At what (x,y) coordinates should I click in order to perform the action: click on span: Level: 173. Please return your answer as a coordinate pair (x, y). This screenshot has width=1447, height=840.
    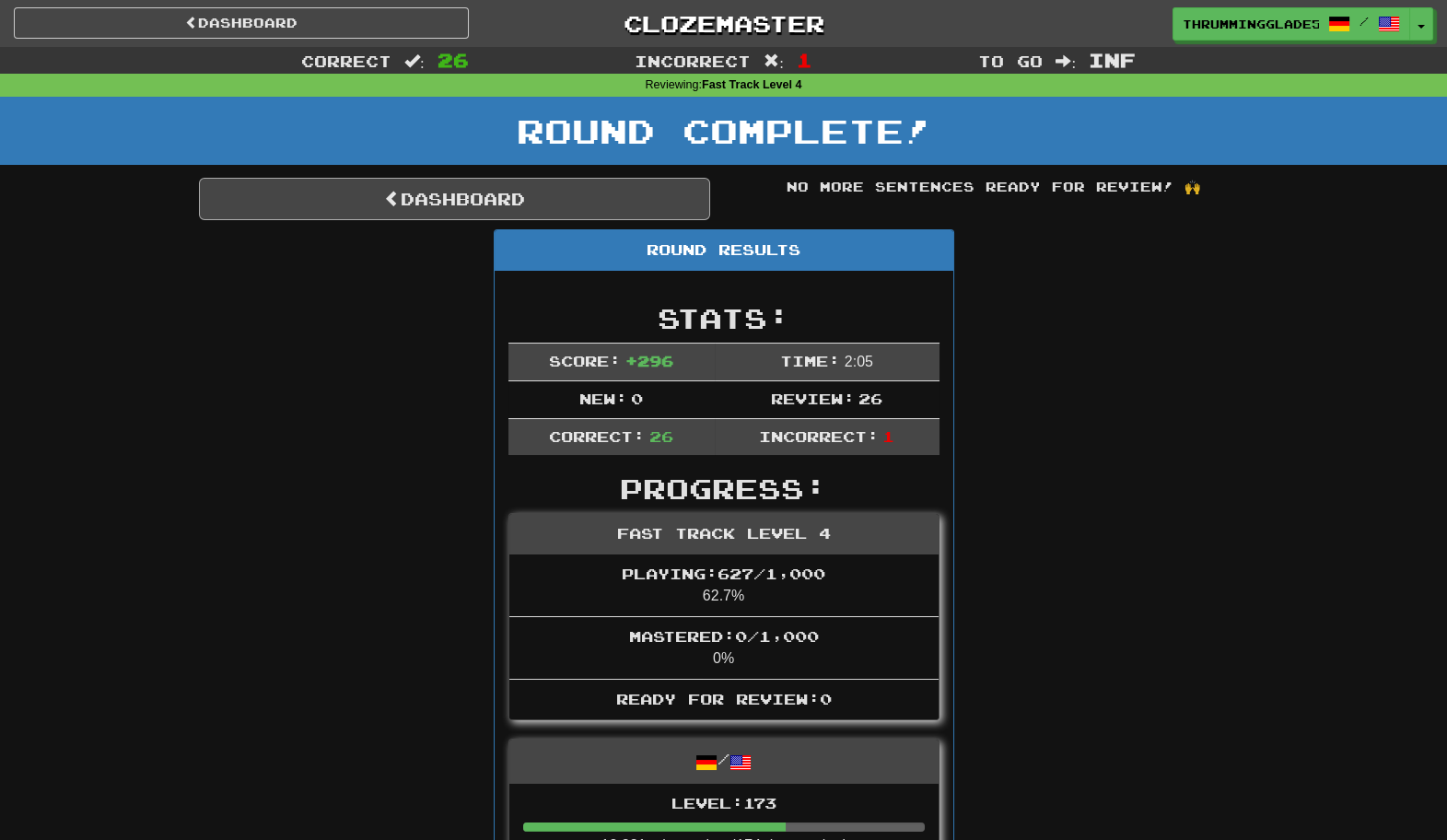
    Looking at the image, I should click on (724, 803).